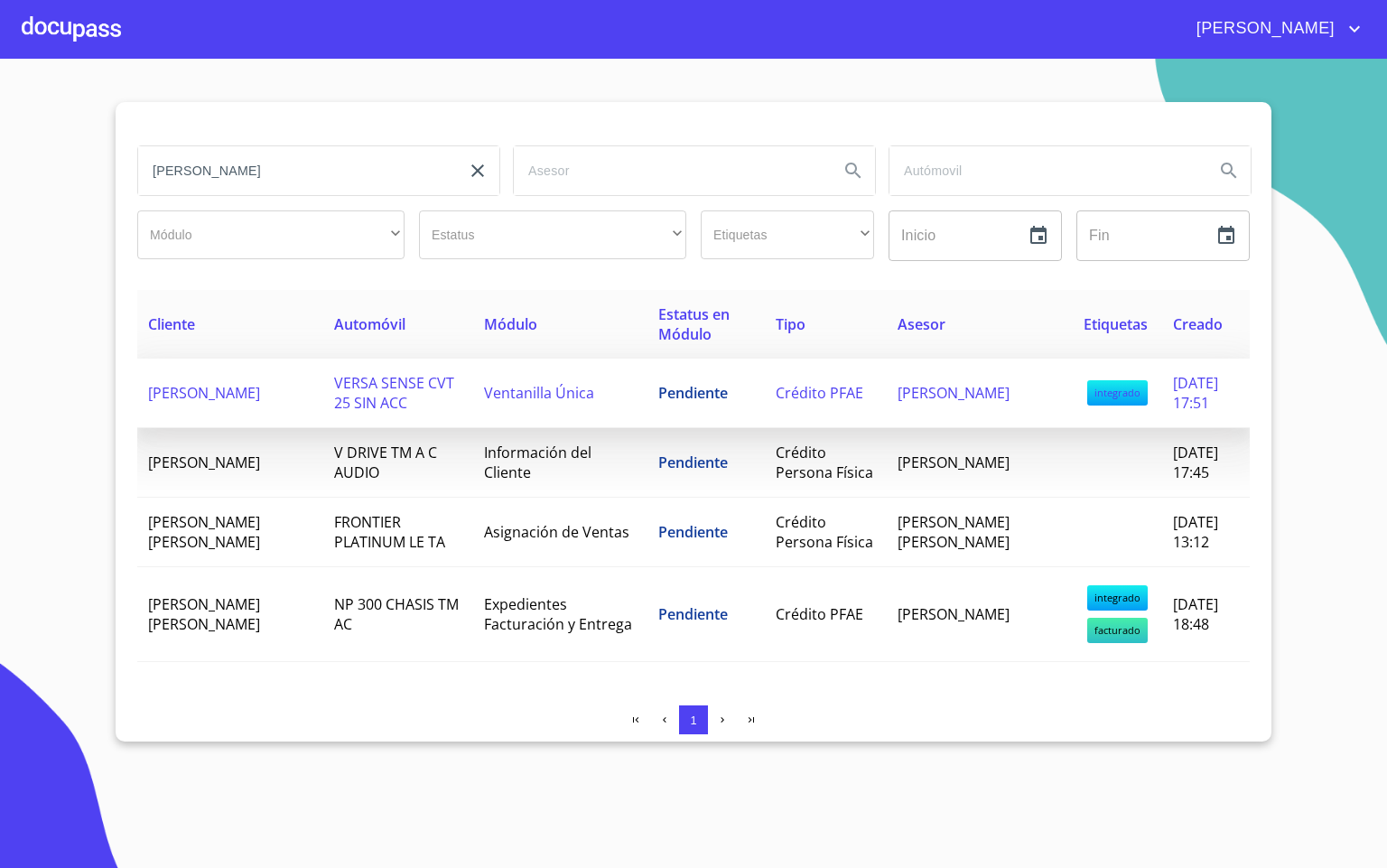  I want to click on span: V DRIVE TM A C AUDIO, so click(386, 463).